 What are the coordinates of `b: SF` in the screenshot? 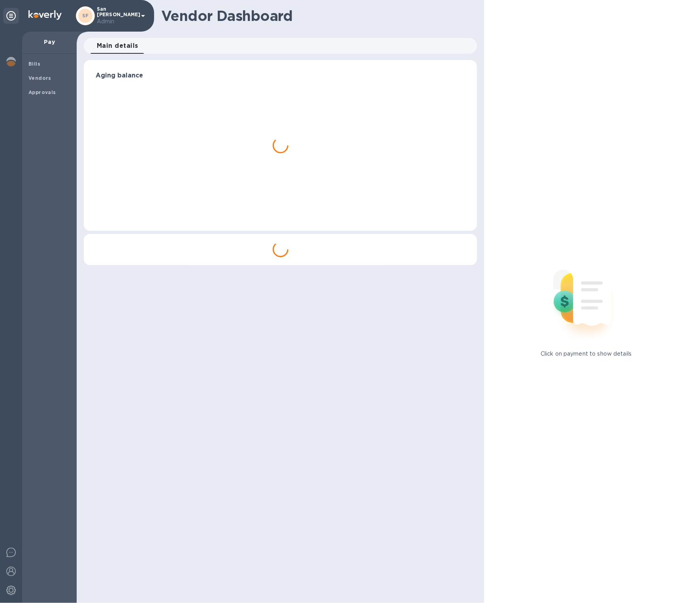 It's located at (85, 15).